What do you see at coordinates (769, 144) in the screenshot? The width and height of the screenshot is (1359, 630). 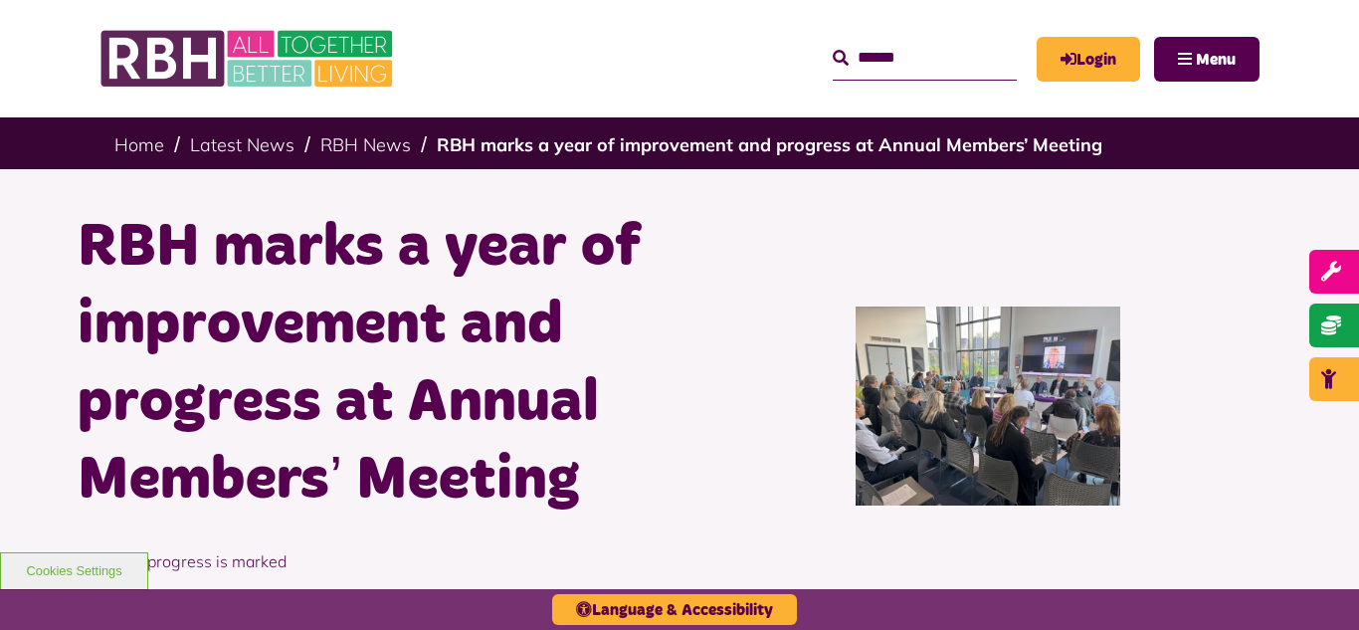 I see `a: RBH marks a year of improvement and progress at Annual Members’ Meeting` at bounding box center [769, 144].